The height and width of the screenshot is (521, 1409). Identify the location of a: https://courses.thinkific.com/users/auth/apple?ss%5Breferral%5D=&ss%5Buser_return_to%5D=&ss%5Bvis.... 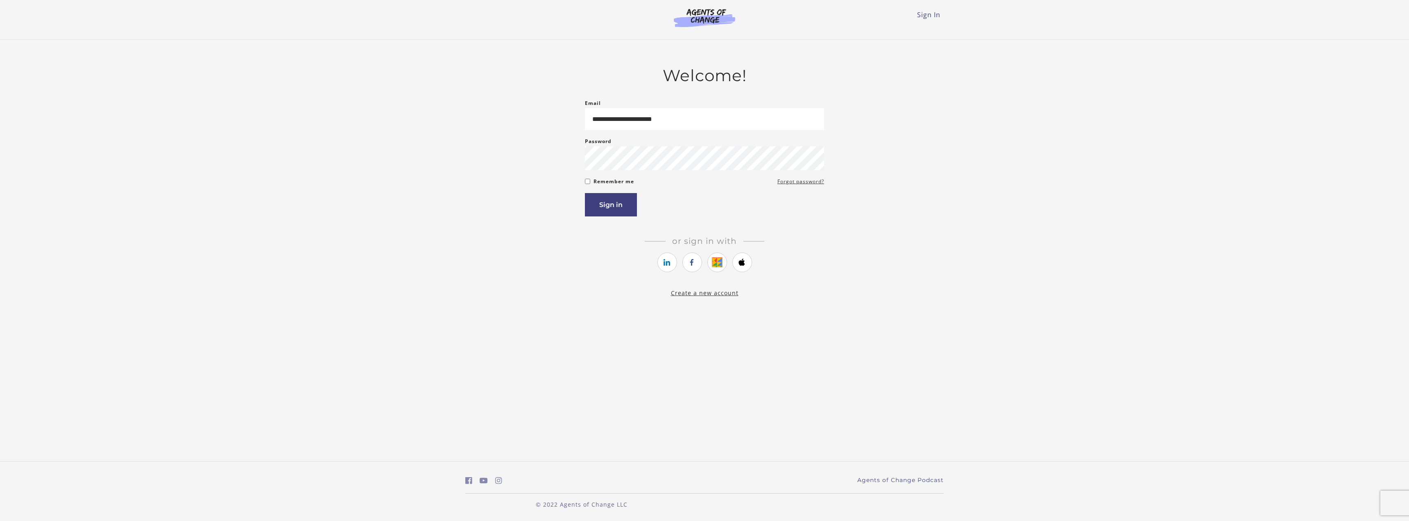
(742, 262).